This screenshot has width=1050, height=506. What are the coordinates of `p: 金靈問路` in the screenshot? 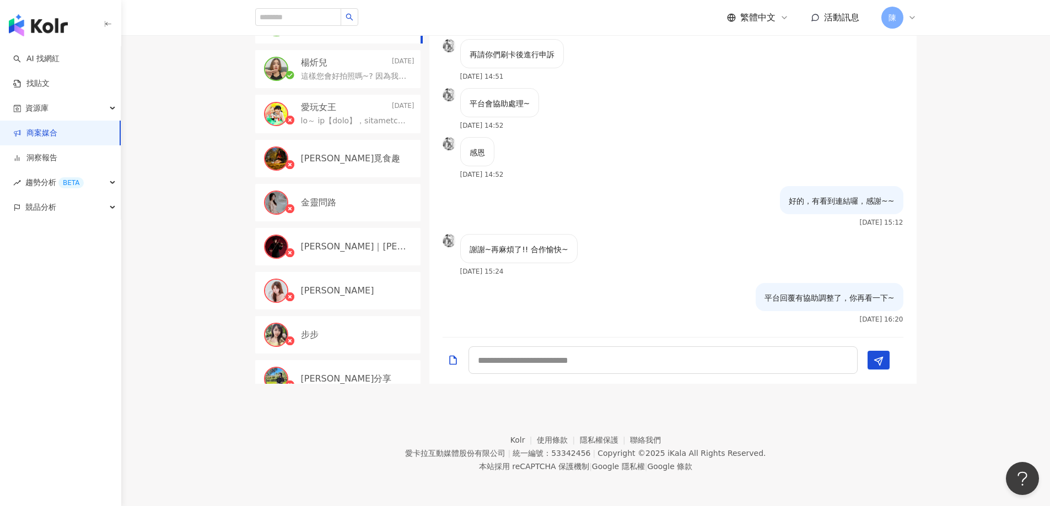 It's located at (319, 203).